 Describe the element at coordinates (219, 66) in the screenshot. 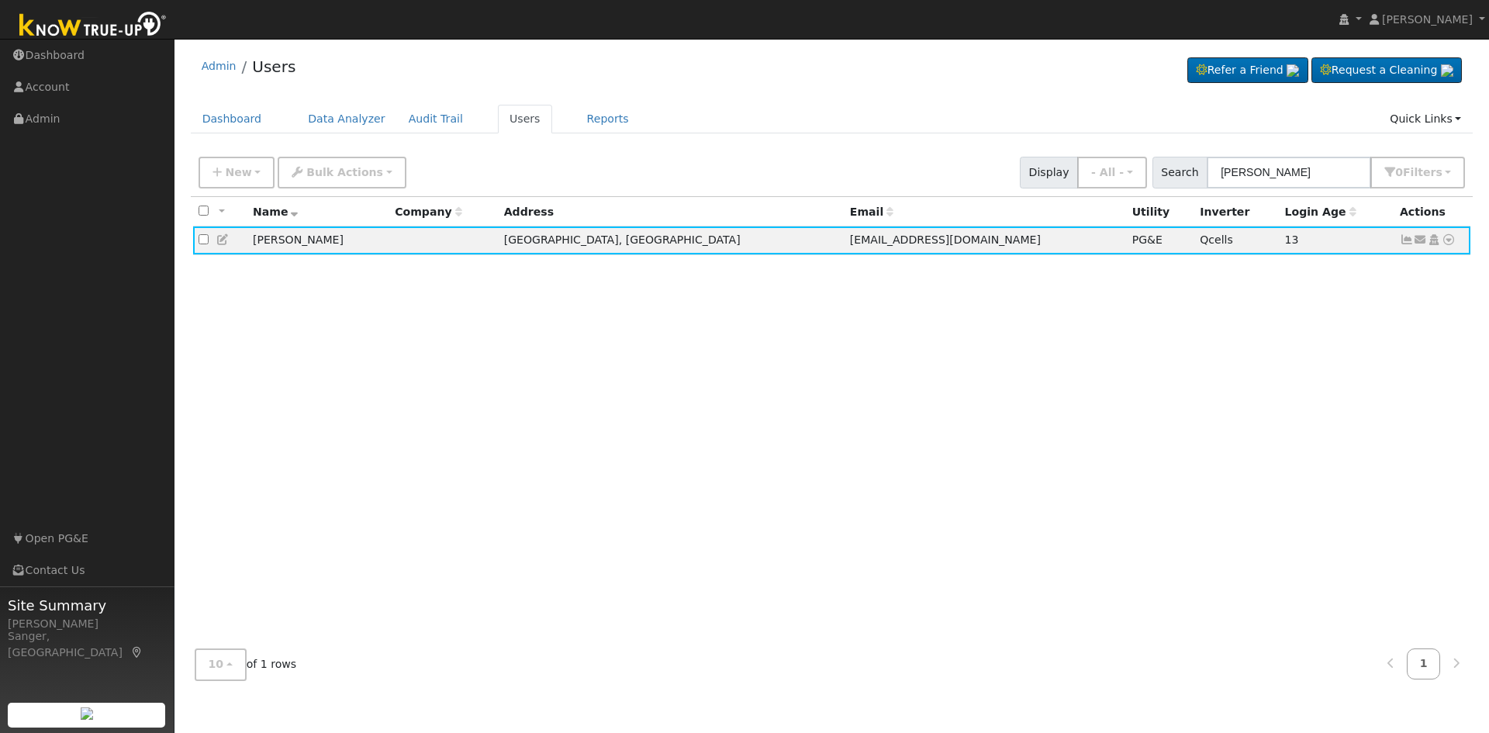

I see `a: Admin` at that location.